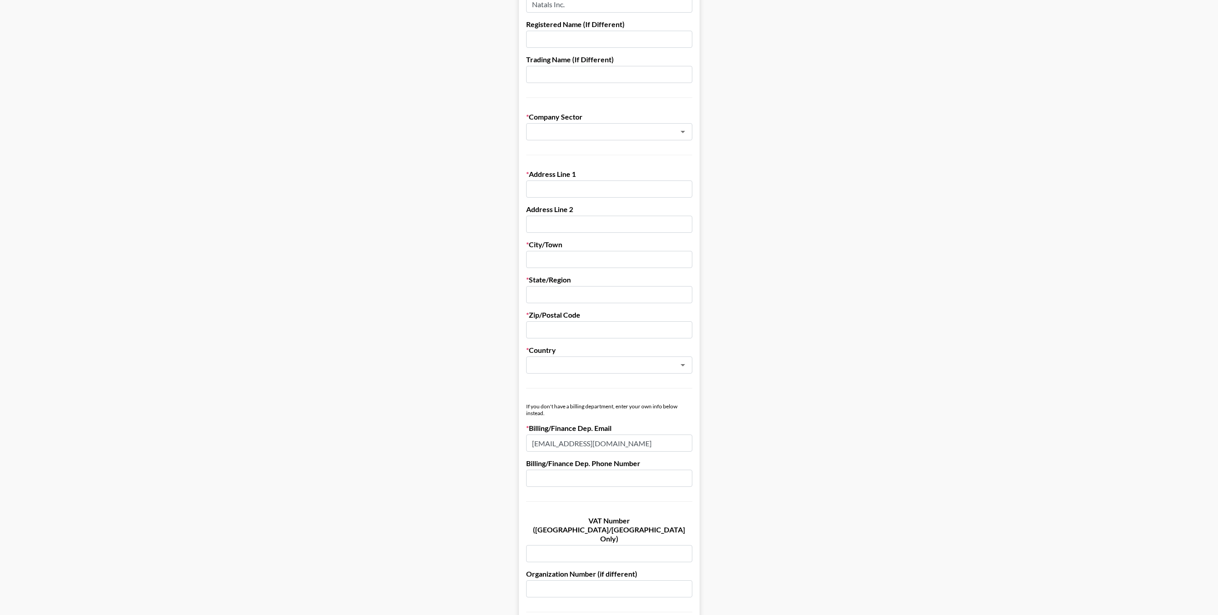 The image size is (1218, 615). I want to click on label: City/Town, so click(609, 245).